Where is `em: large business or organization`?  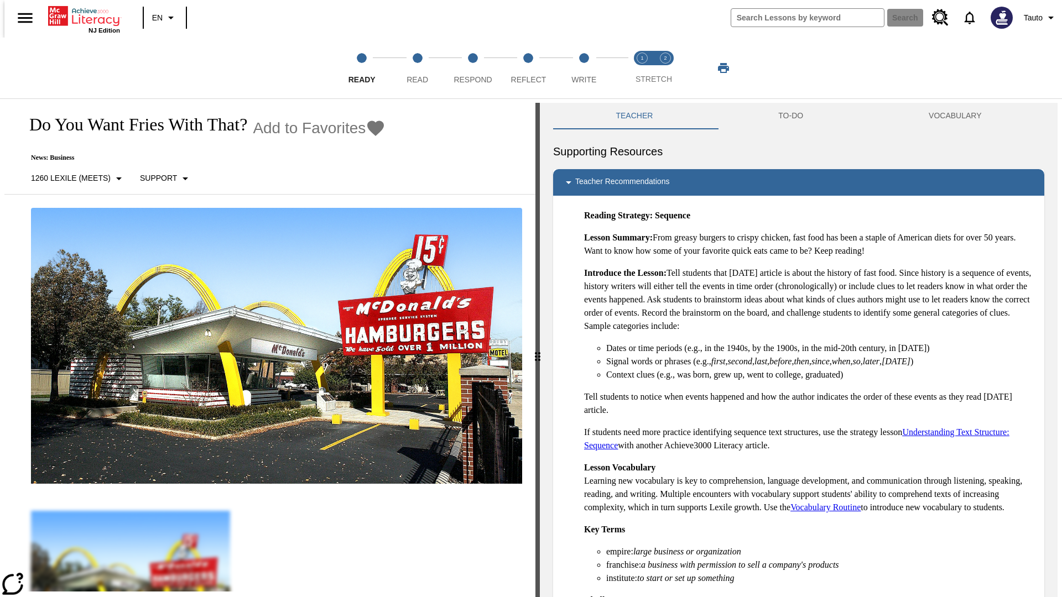
em: large business or organization is located at coordinates (687, 552).